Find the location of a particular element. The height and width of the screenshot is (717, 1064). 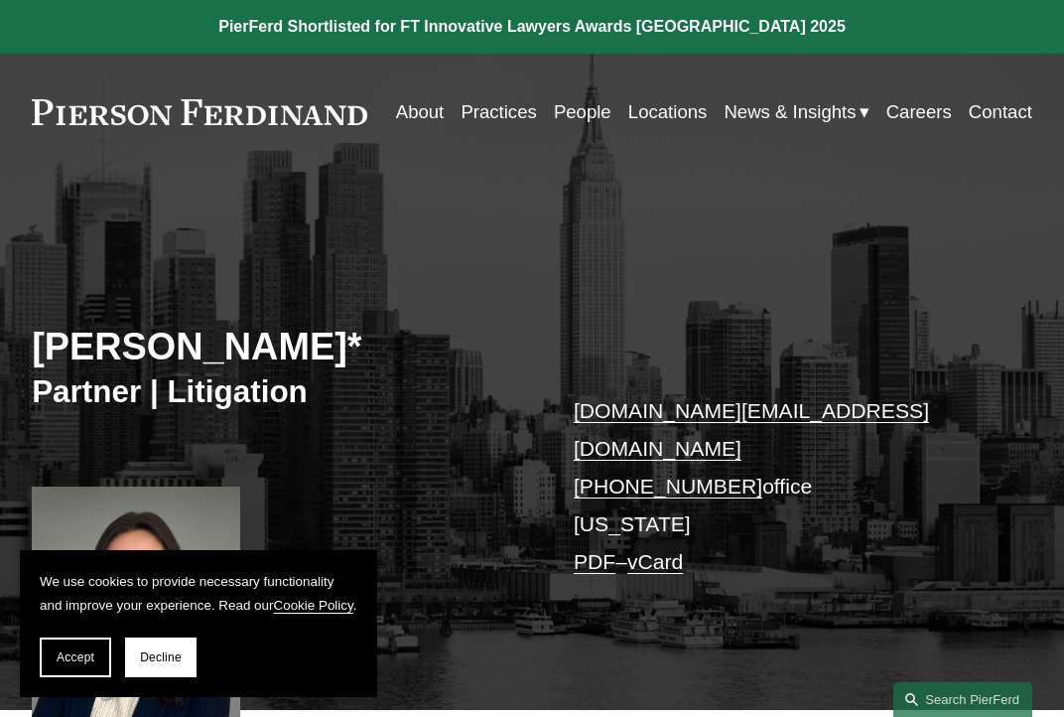

a: Locations is located at coordinates (667, 111).